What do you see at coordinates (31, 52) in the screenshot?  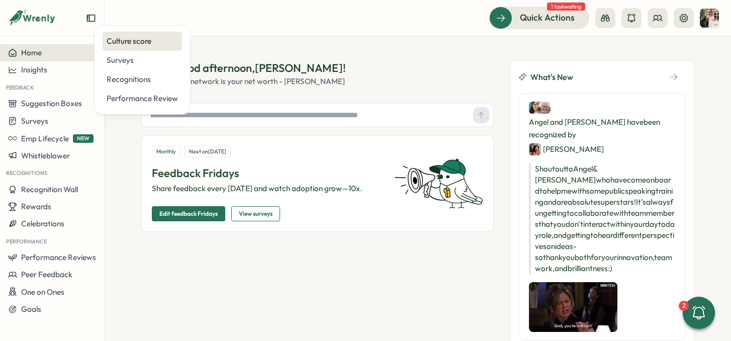 I see `span: Home` at bounding box center [31, 52].